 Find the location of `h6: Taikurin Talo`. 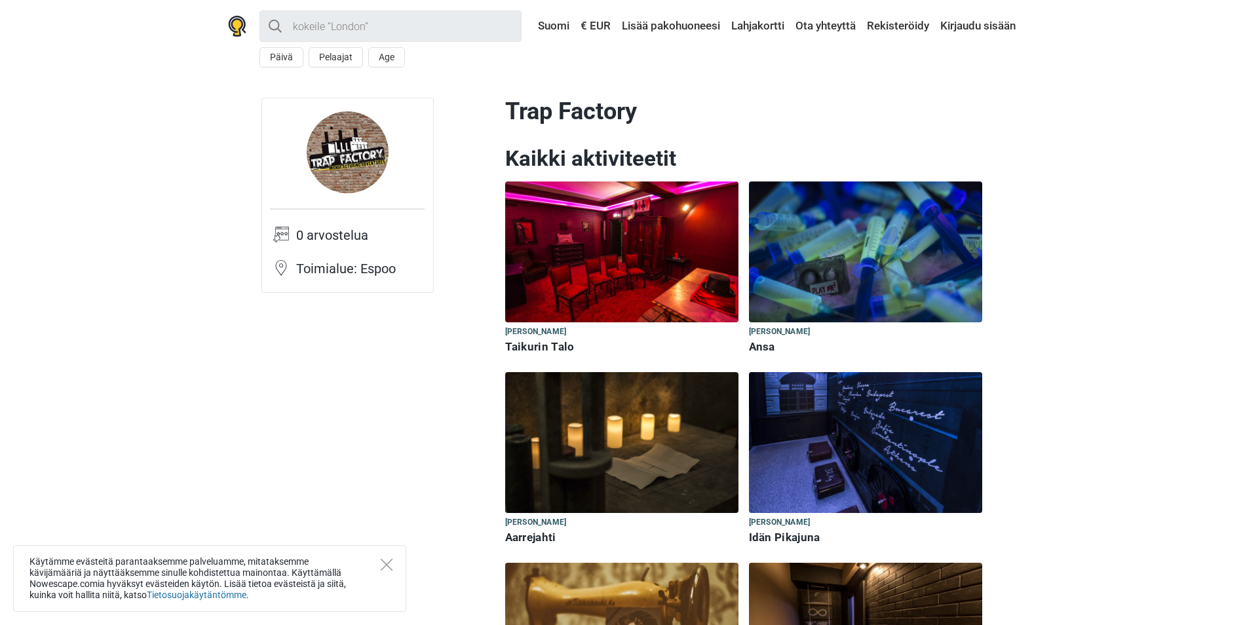

h6: Taikurin Talo is located at coordinates (622, 347).